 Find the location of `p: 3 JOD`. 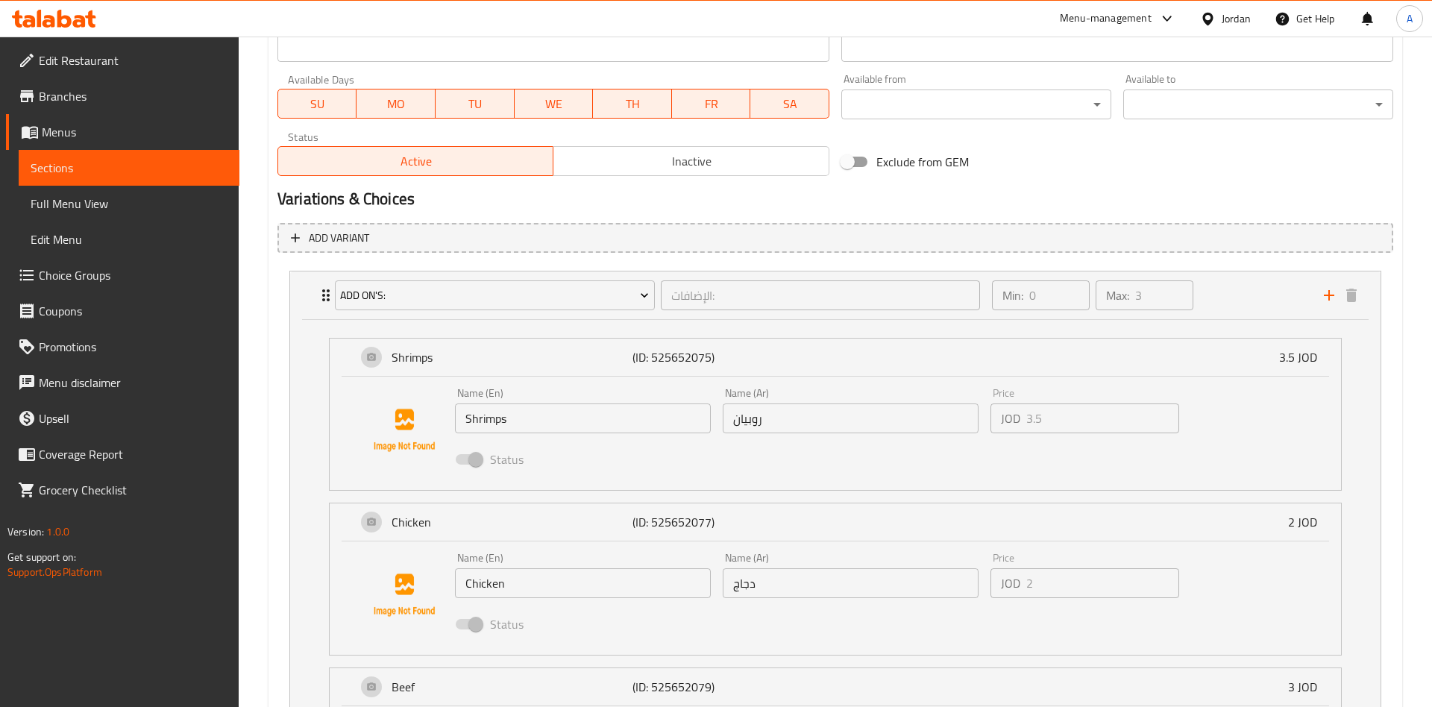

p: 3 JOD is located at coordinates (1309, 687).